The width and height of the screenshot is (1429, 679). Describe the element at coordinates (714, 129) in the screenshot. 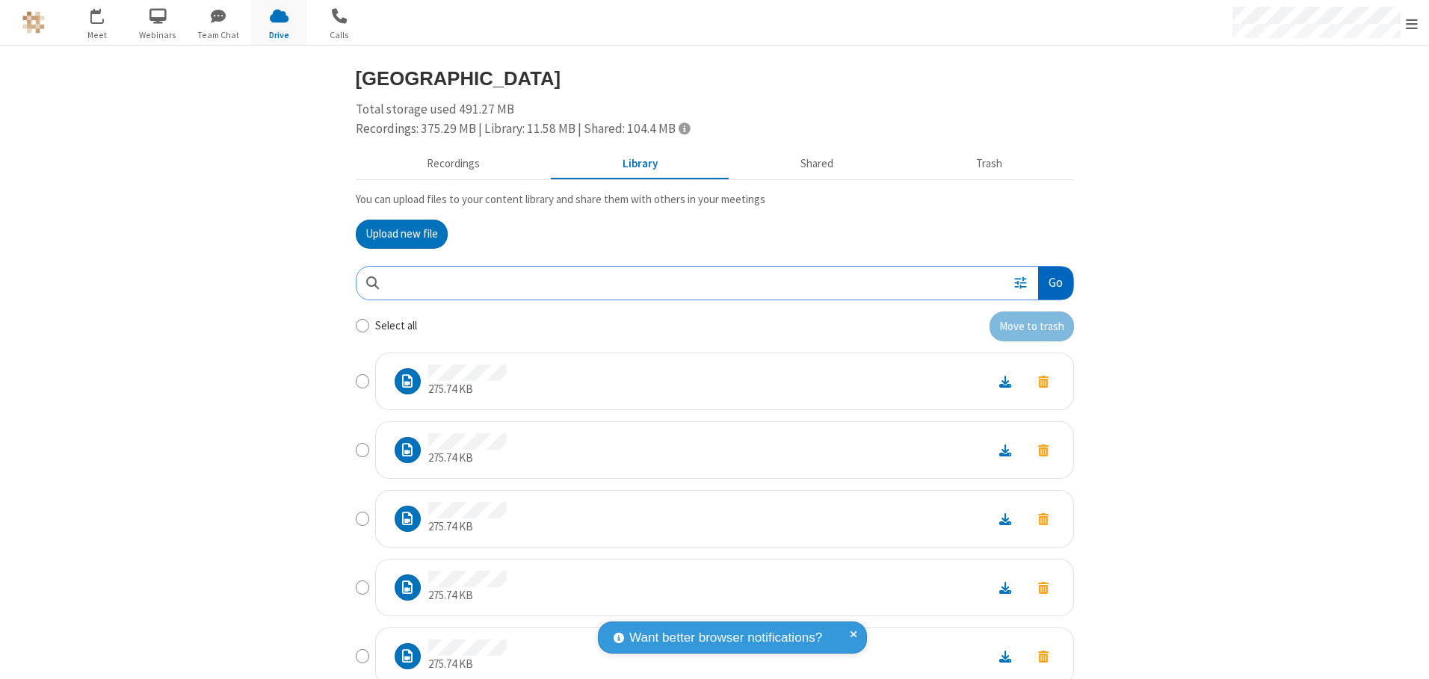

I see `div: Recordings: 375.29 MB | Library: 11.58 MB | Shared: 104.4 MB` at that location.